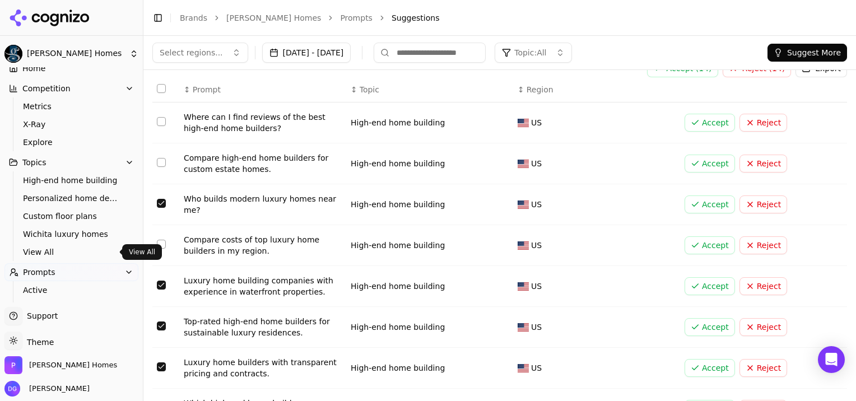  Describe the element at coordinates (530, 53) in the screenshot. I see `span: Topic: All` at that location.